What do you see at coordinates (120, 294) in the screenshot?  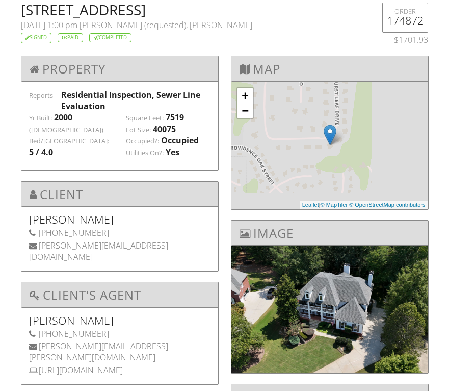 I see `h3: Client's Agent` at bounding box center [120, 294].